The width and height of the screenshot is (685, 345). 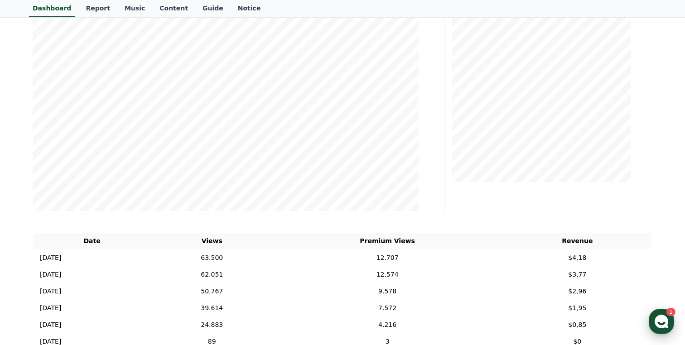 What do you see at coordinates (387, 292) in the screenshot?
I see `td: 9.578` at bounding box center [387, 292].